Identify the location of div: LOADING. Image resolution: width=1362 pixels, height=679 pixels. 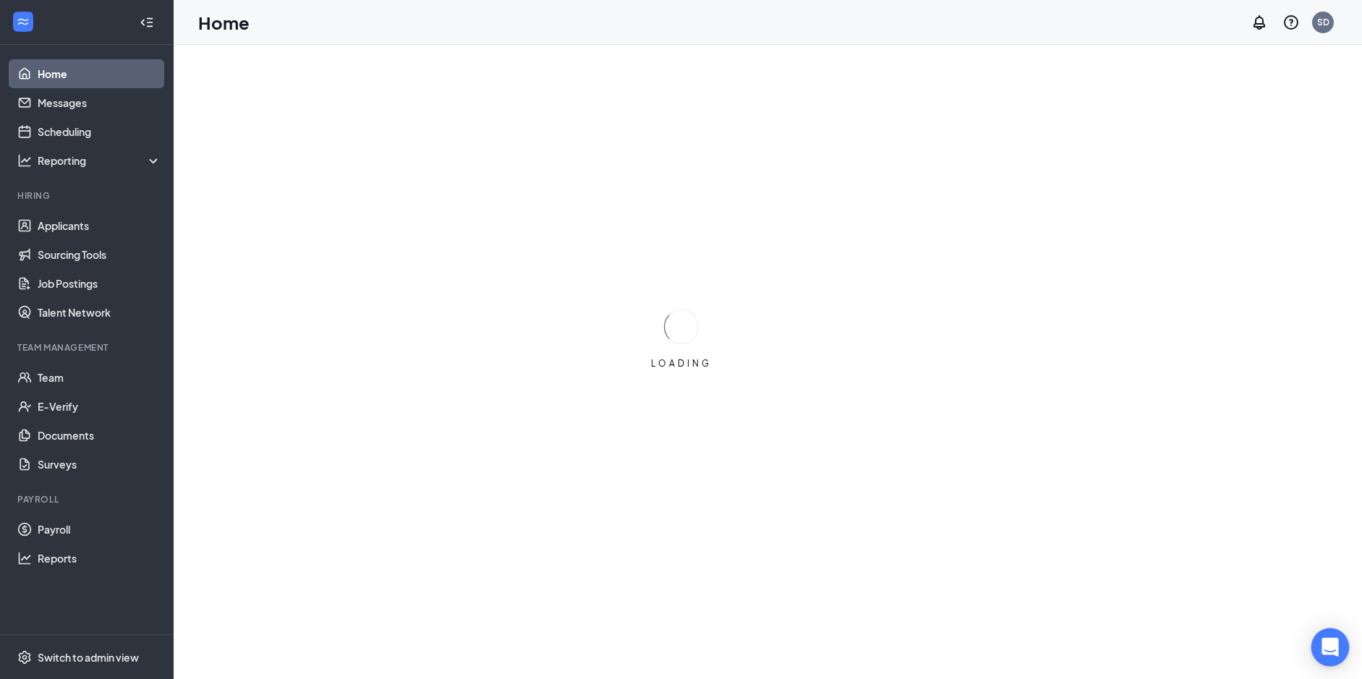
(681, 363).